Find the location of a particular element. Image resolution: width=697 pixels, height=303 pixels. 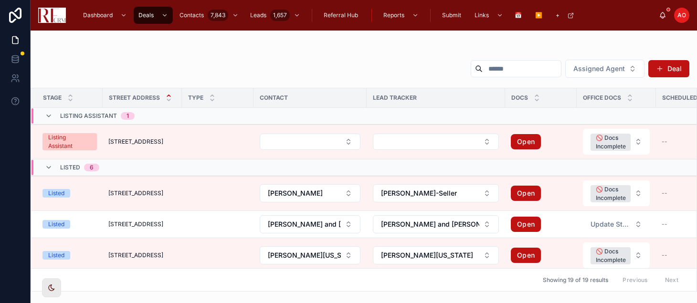

div: 6 is located at coordinates (92, 168).